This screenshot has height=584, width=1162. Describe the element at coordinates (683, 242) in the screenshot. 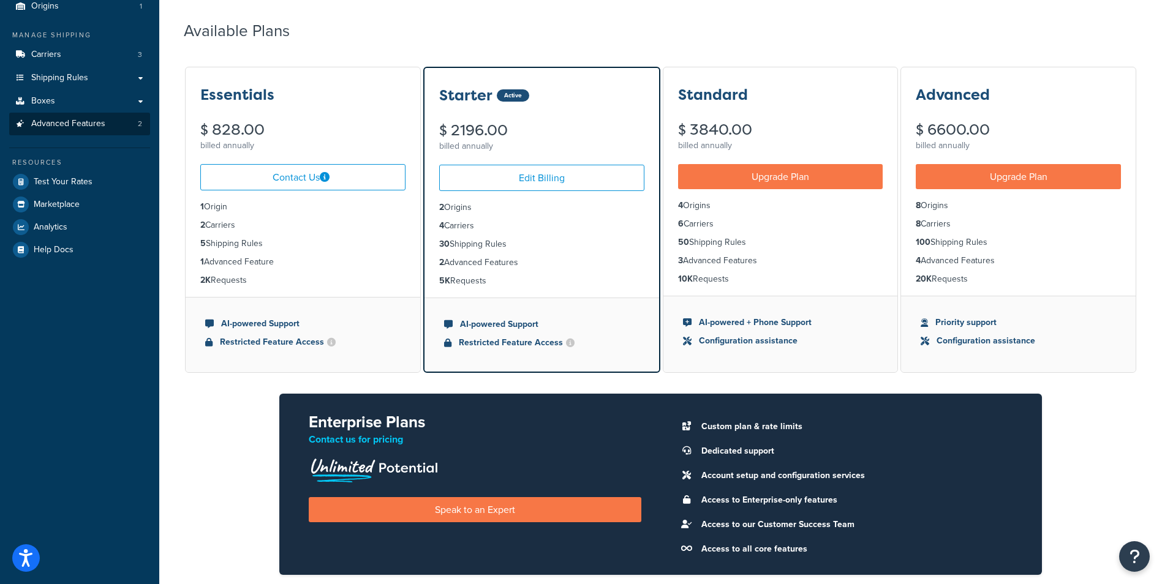

I see `strong: 50` at that location.